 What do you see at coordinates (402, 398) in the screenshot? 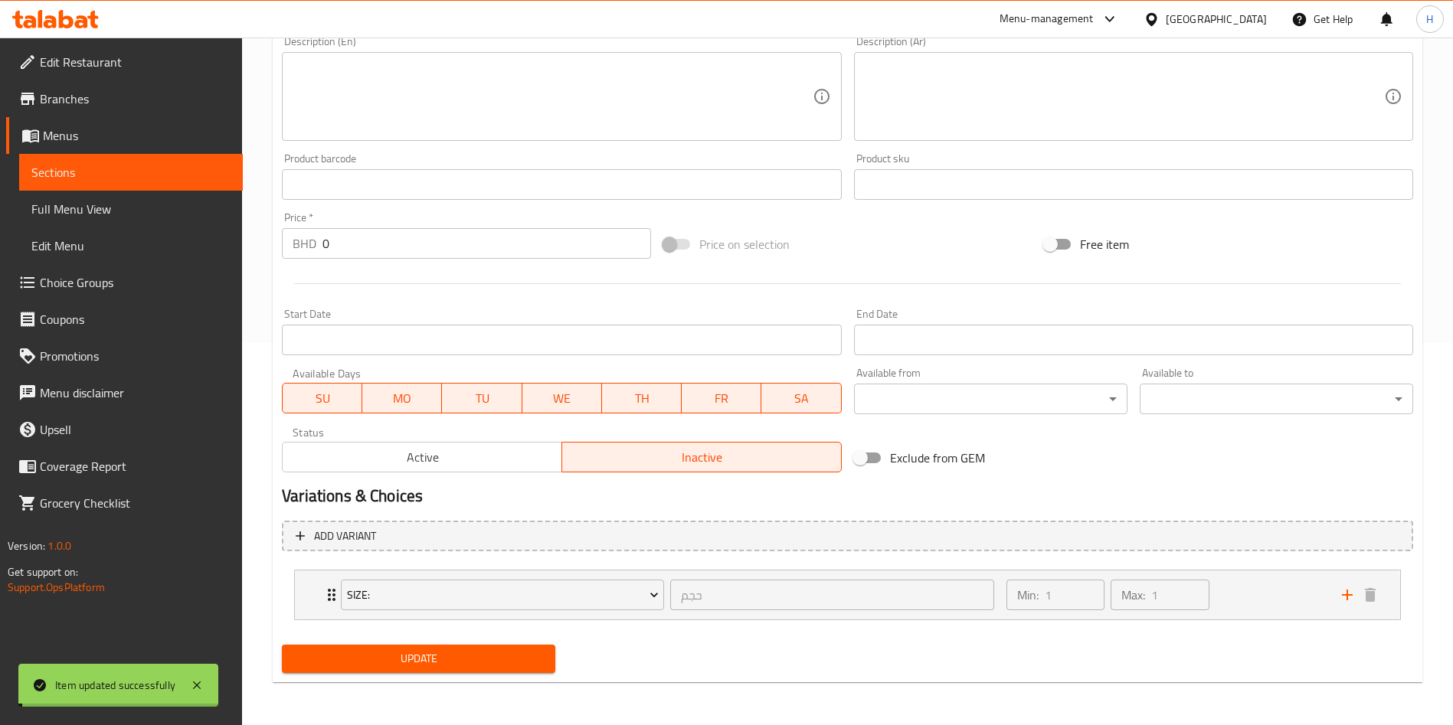
I see `button: MO` at bounding box center [402, 398].